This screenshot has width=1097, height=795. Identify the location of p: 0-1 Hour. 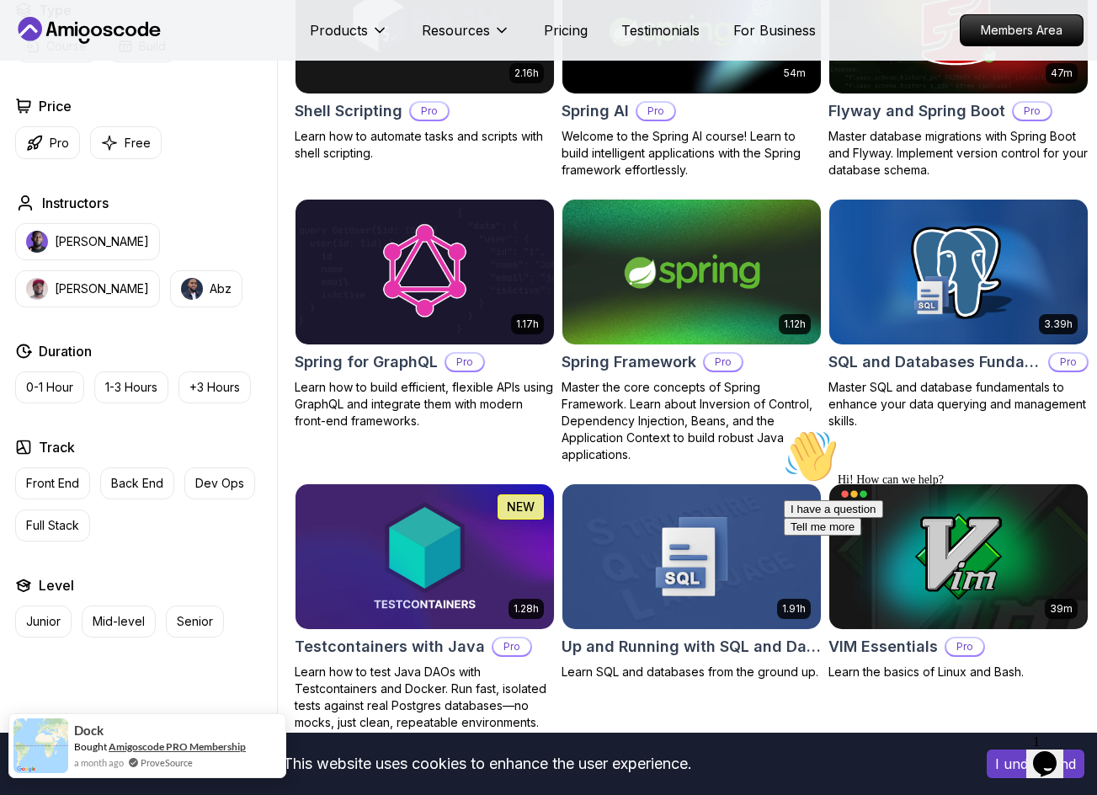
(50, 387).